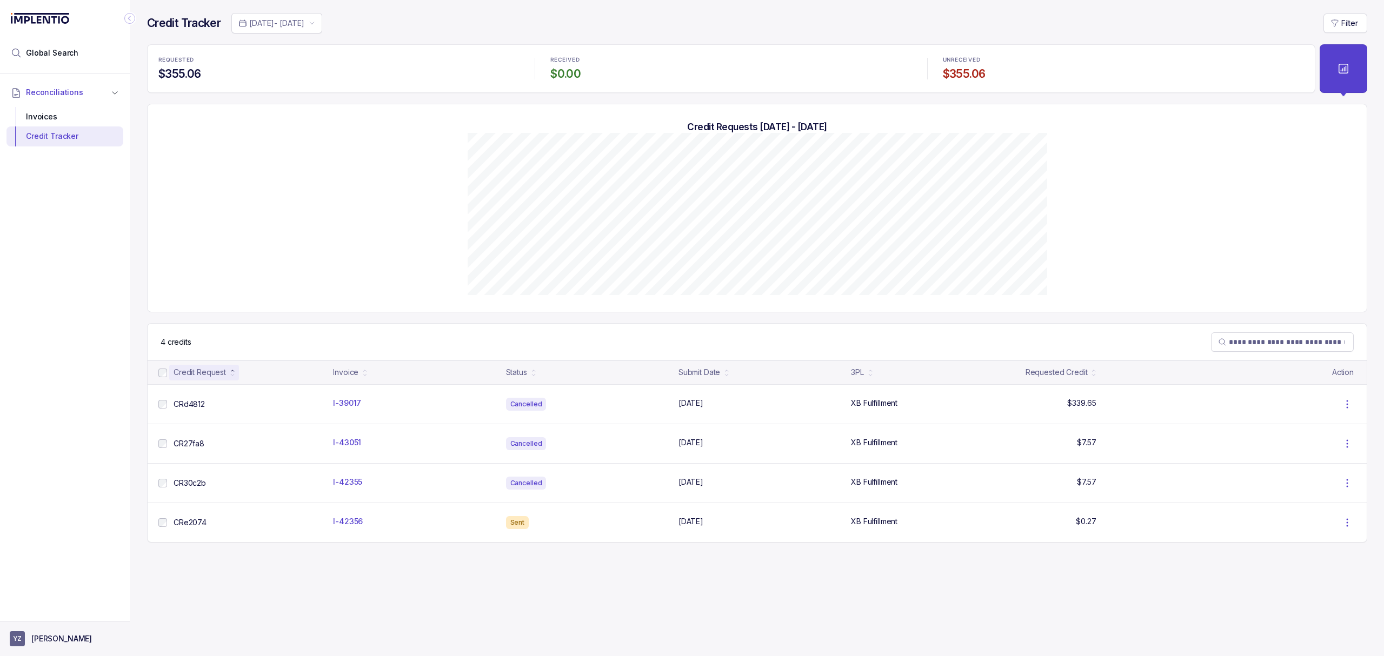 Image resolution: width=1384 pixels, height=656 pixels. I want to click on div: Reconciliations, so click(65, 127).